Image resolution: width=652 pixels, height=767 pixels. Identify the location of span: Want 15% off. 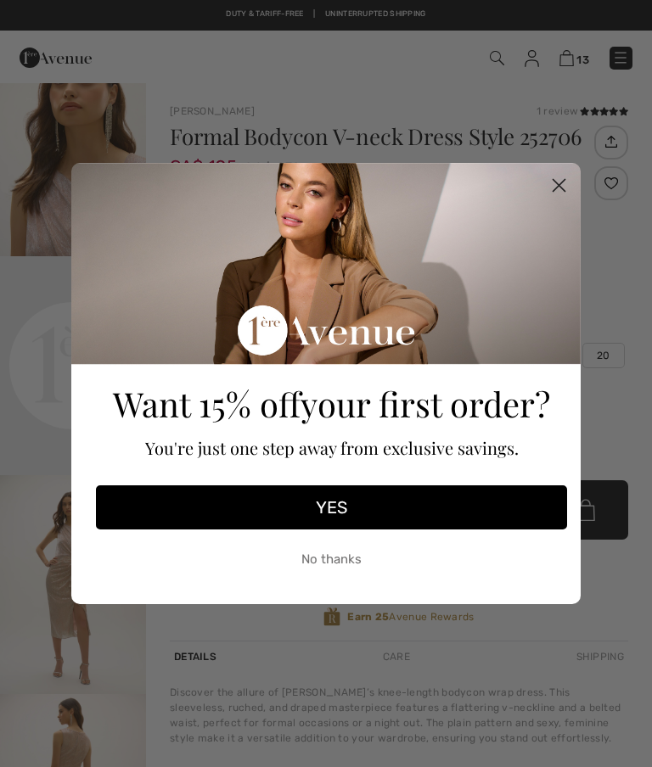
(206, 403).